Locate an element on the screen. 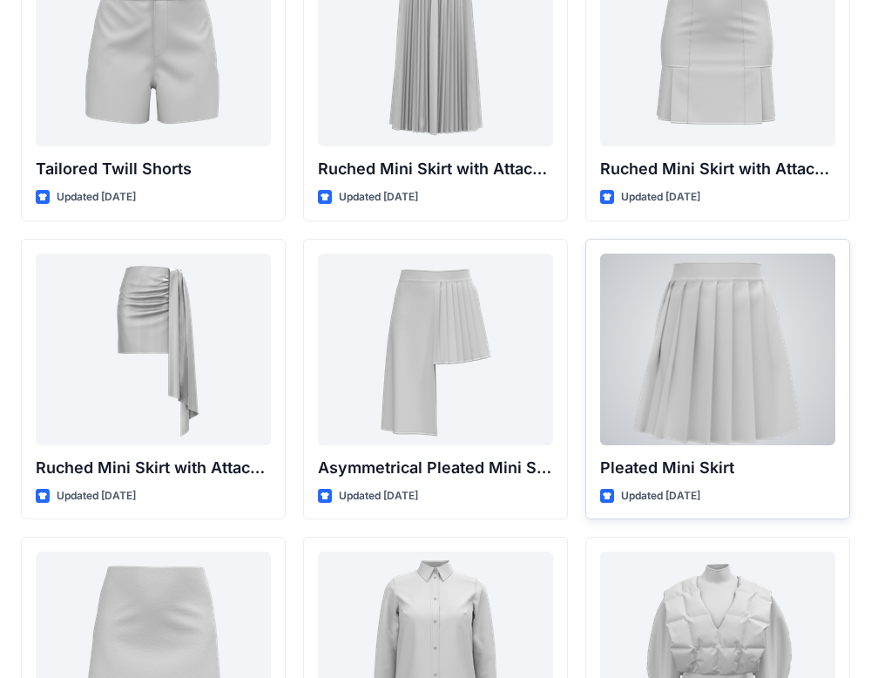  p: Tailored Twill Shorts is located at coordinates (153, 169).